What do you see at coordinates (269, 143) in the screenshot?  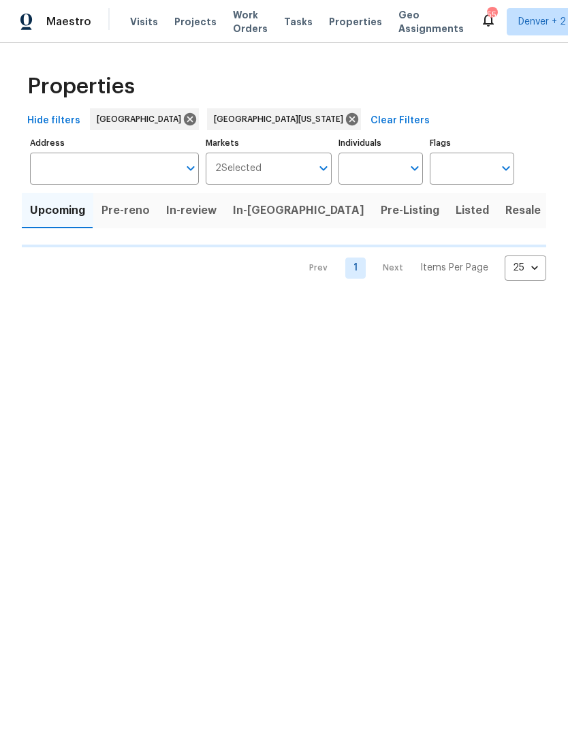 I see `label: Markets` at bounding box center [269, 143].